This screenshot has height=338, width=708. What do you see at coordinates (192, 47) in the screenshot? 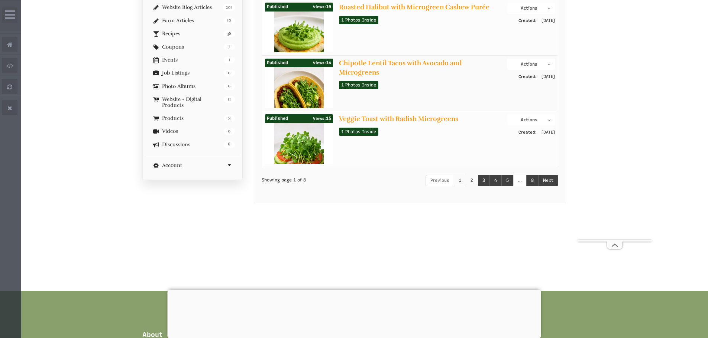
I see `a: 7 Coupons` at bounding box center [192, 47].